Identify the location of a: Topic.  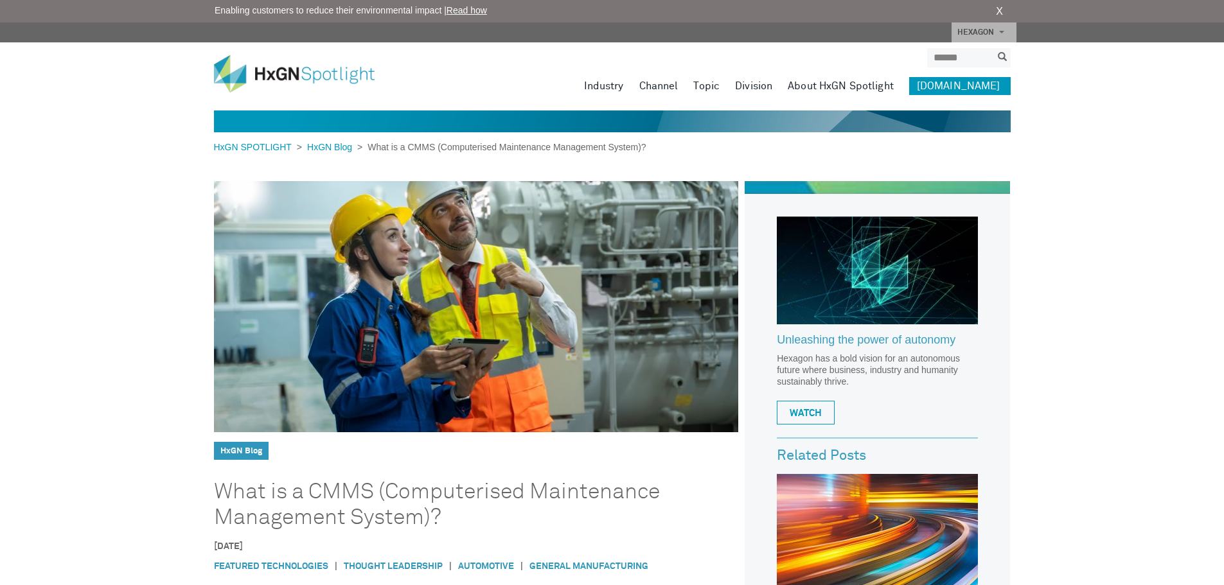
(706, 86).